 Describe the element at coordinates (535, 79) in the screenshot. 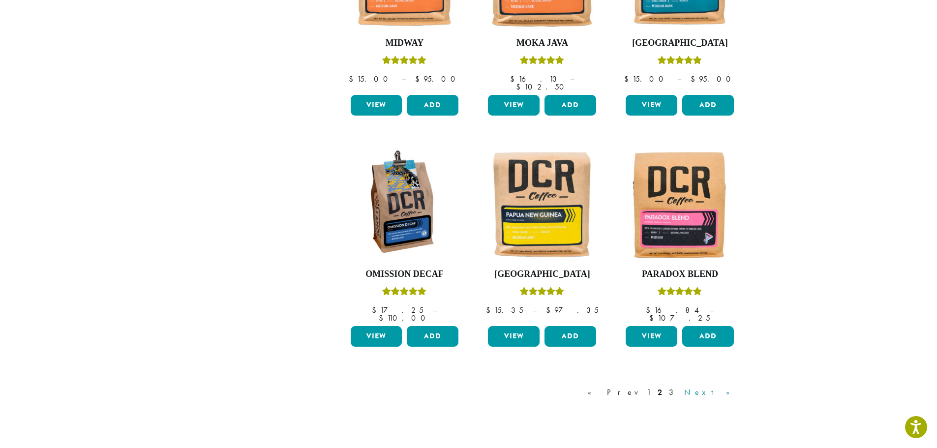

I see `bdi: 16.13` at that location.